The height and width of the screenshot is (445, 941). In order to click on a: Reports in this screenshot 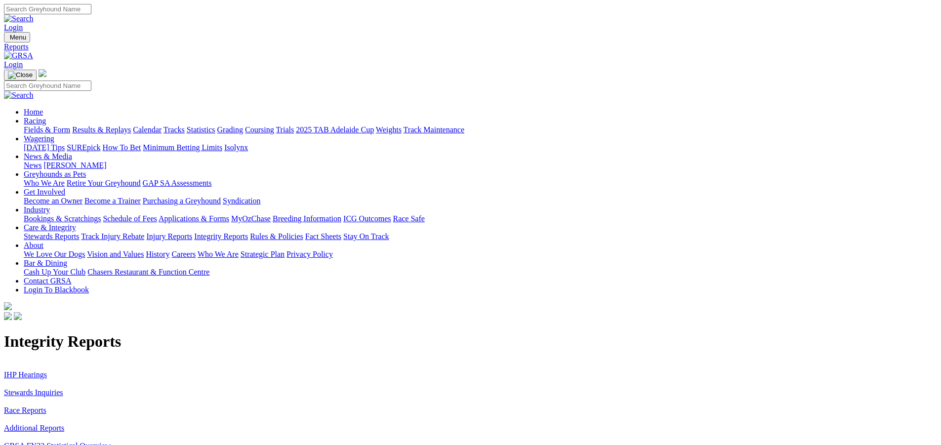, I will do `click(470, 47)`.